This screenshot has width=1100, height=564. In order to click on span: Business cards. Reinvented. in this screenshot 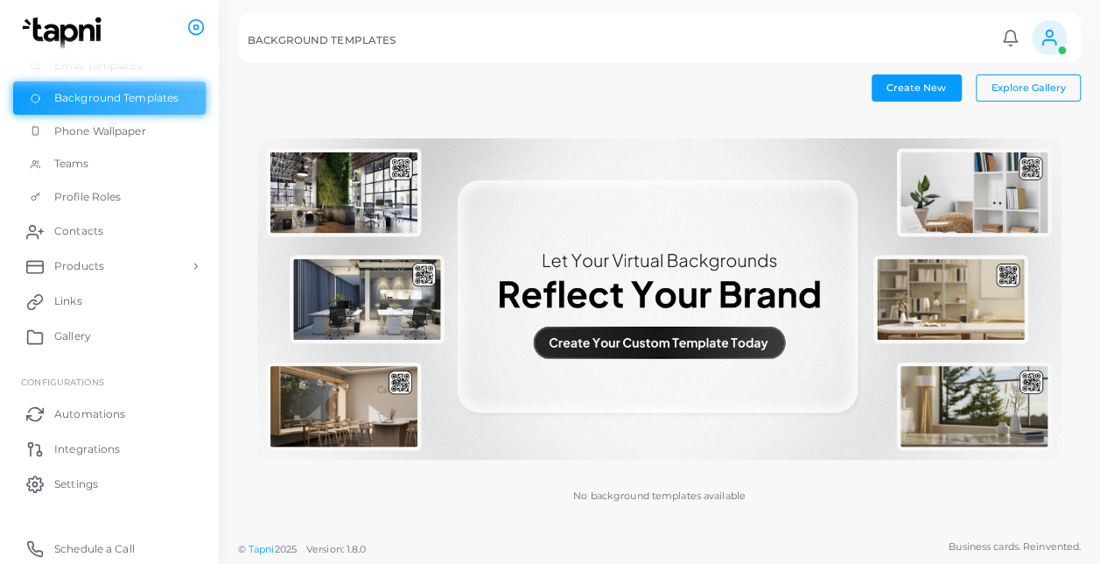, I will do `click(1014, 546)`.